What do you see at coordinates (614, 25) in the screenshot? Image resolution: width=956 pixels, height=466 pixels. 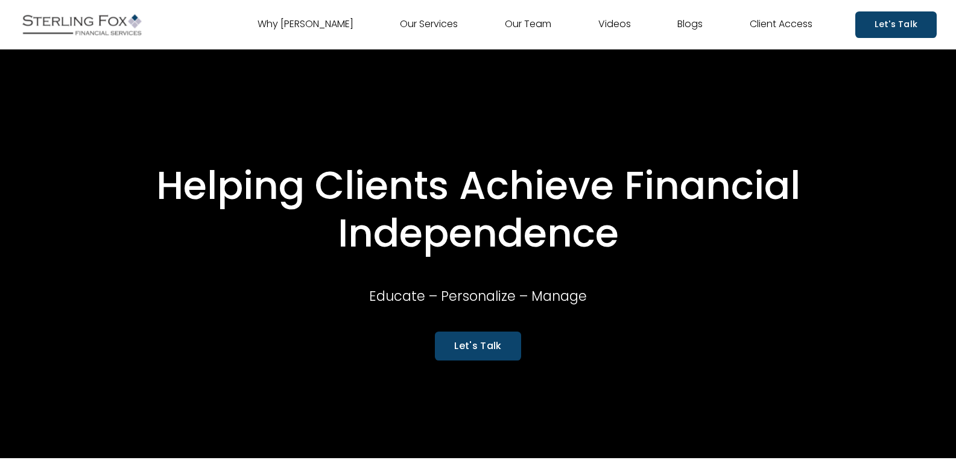 I see `a: Videos` at bounding box center [614, 25].